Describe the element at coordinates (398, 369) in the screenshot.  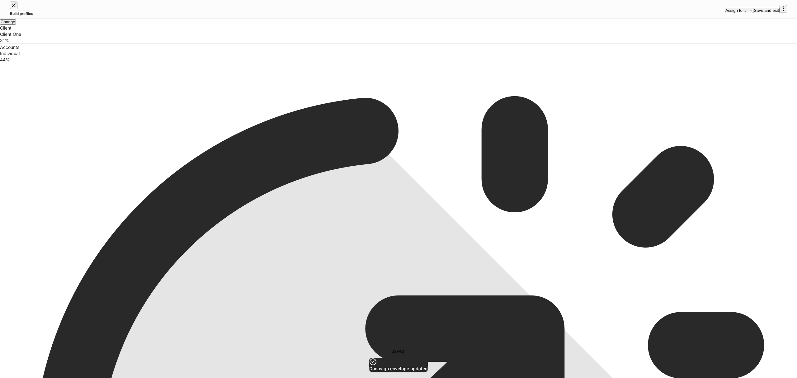
I see `h5: Docusign envelope updated` at that location.